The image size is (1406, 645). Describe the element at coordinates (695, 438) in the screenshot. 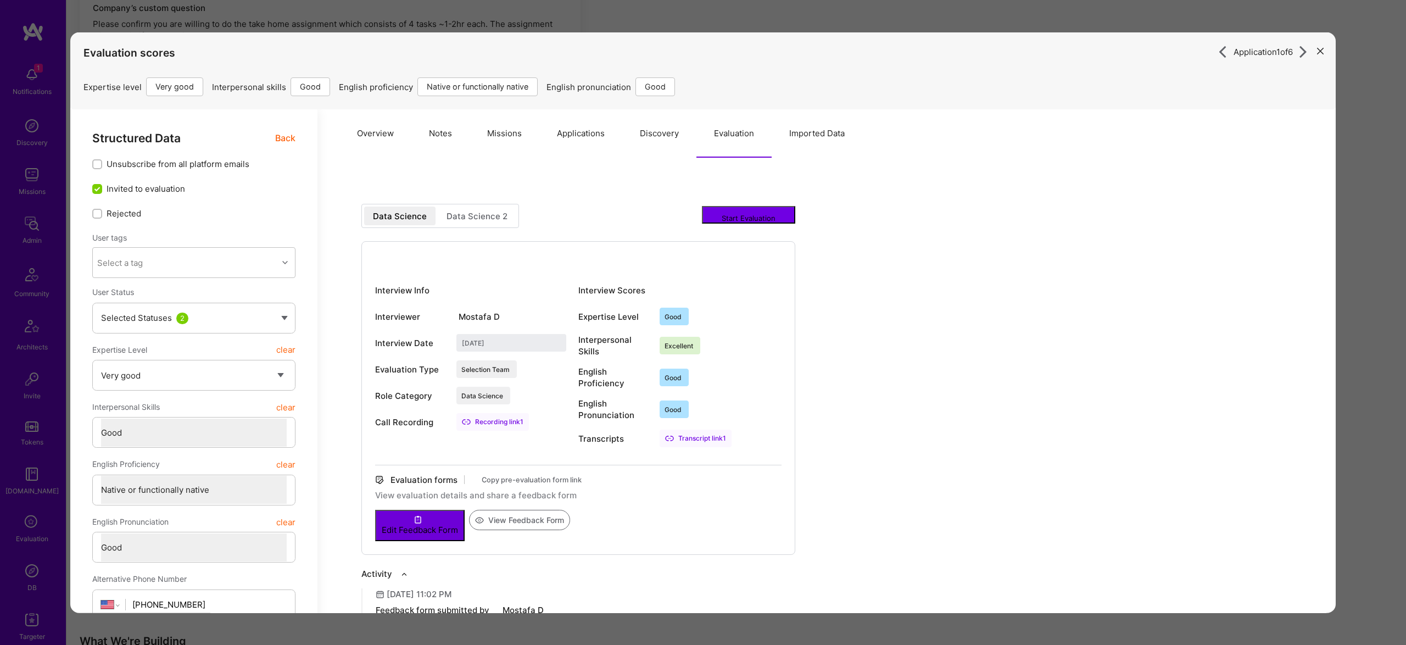

I see `div: Transcript link 1` at that location.